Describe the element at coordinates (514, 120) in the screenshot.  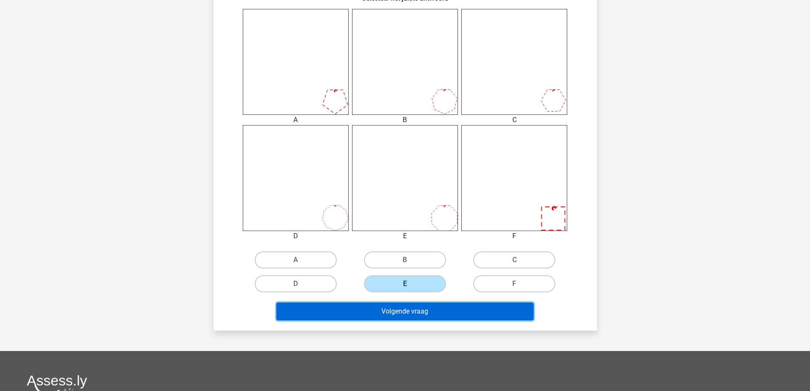
I see `div: C` at that location.